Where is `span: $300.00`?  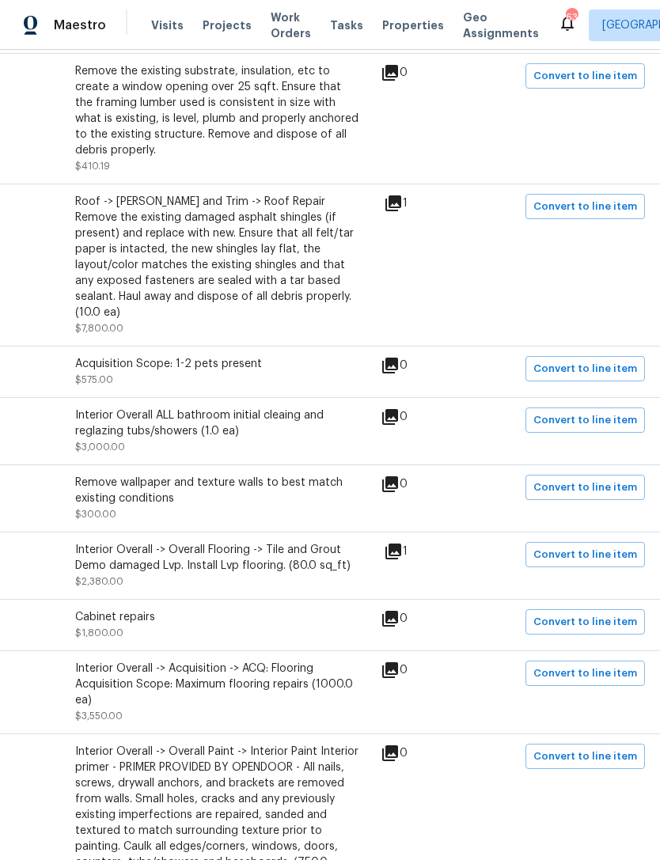 span: $300.00 is located at coordinates (96, 514).